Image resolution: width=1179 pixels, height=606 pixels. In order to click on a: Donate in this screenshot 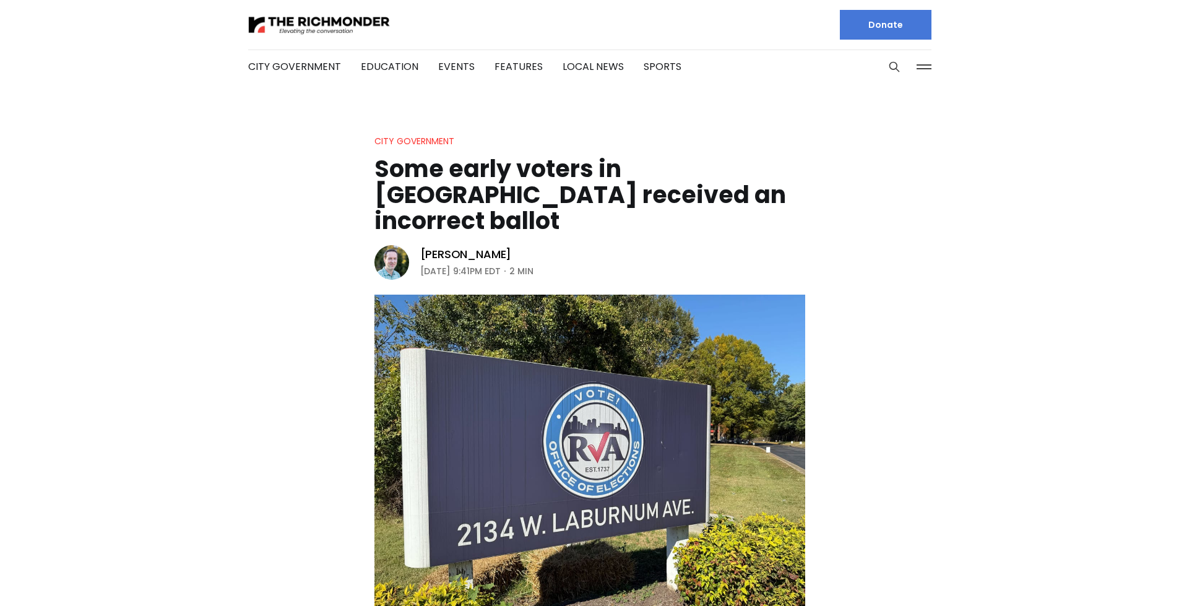, I will do `click(886, 25)`.